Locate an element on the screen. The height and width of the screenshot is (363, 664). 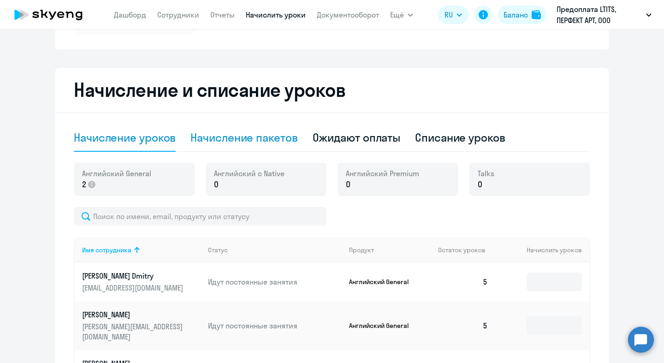
span: Английский General is located at coordinates (117, 173).